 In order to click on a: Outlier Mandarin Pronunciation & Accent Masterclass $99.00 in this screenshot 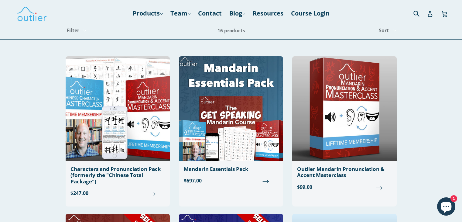, I will do `click(344, 126)`.